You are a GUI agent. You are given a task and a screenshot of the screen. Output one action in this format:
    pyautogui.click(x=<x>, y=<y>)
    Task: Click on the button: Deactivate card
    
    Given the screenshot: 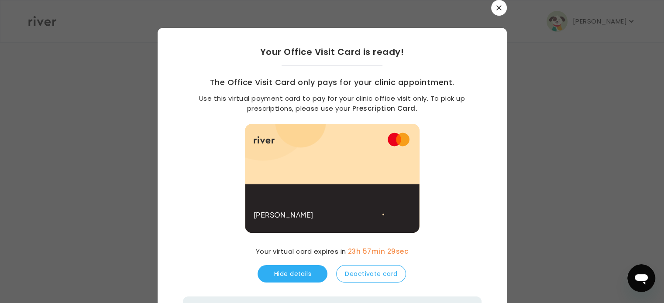 What is the action you would take?
    pyautogui.click(x=371, y=274)
    